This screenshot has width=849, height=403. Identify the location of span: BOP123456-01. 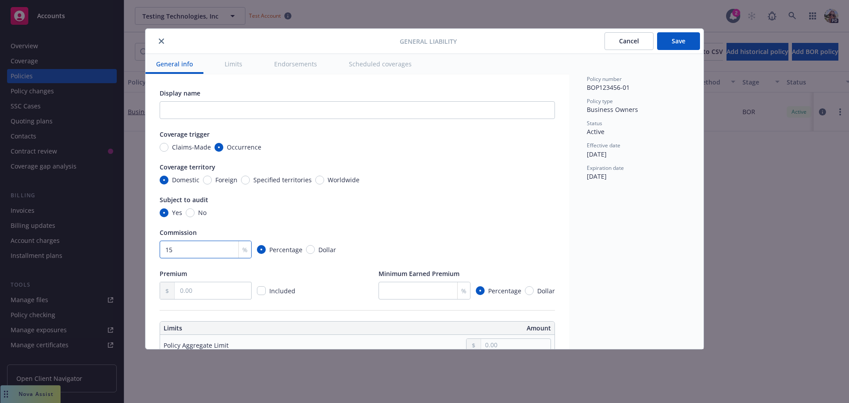
(608, 87).